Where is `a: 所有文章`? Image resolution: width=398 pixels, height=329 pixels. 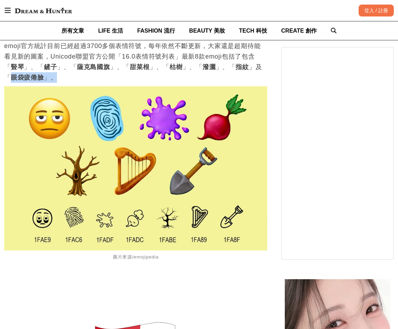 a: 所有文章 is located at coordinates (73, 31).